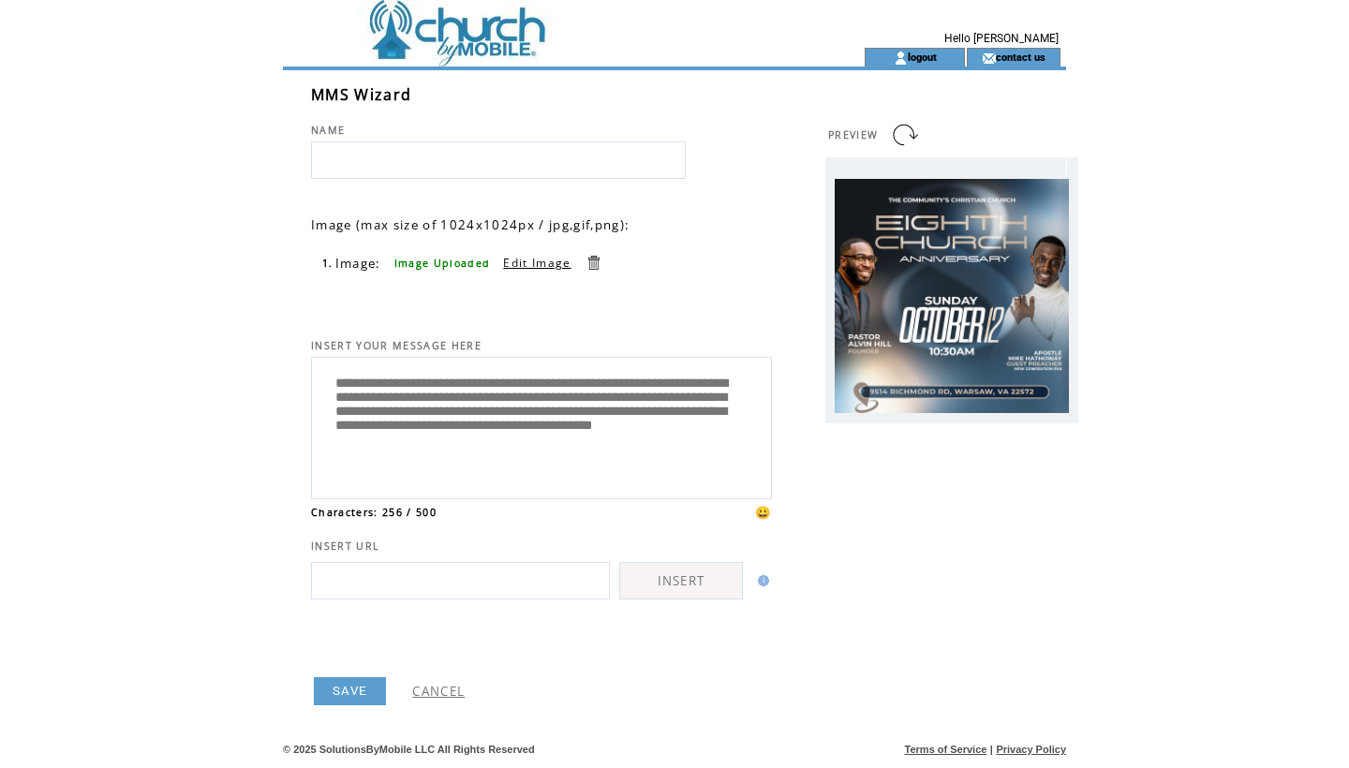 The width and height of the screenshot is (1349, 768). What do you see at coordinates (946, 749) in the screenshot?
I see `a: Terms of Service` at bounding box center [946, 749].